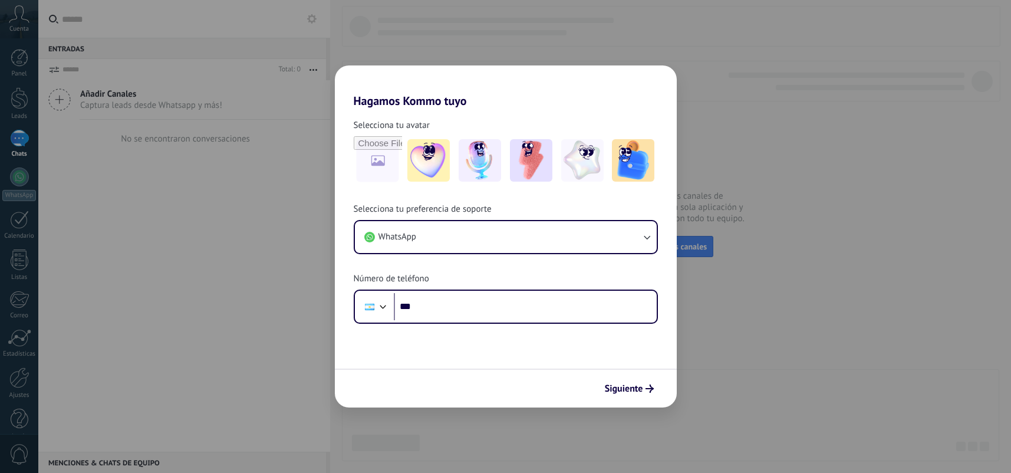 The width and height of the screenshot is (1011, 473). Describe the element at coordinates (391, 126) in the screenshot. I see `span: Selecciona tu avatar` at that location.